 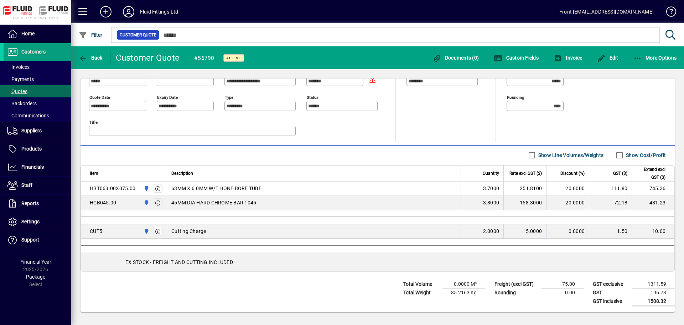 I want to click on div: HBT063.00X075.00, so click(x=113, y=188).